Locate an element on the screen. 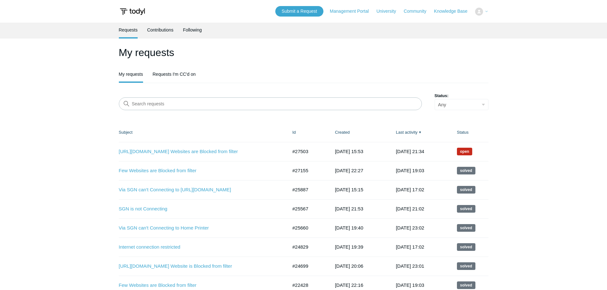 The height and width of the screenshot is (290, 607). time: 2025-08-07T22:27:36+00:00 is located at coordinates (349, 170).